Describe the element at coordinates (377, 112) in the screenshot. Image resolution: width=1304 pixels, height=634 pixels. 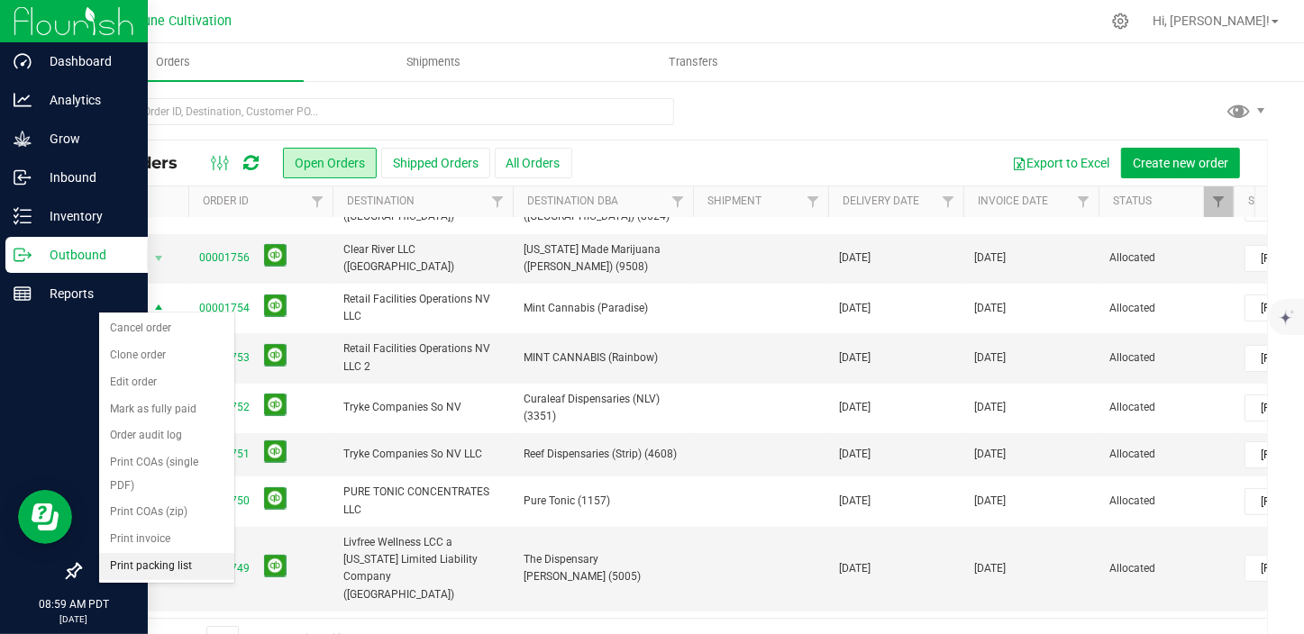
I see `input: Search Order ID, Destination, Customer PO...` at that location.